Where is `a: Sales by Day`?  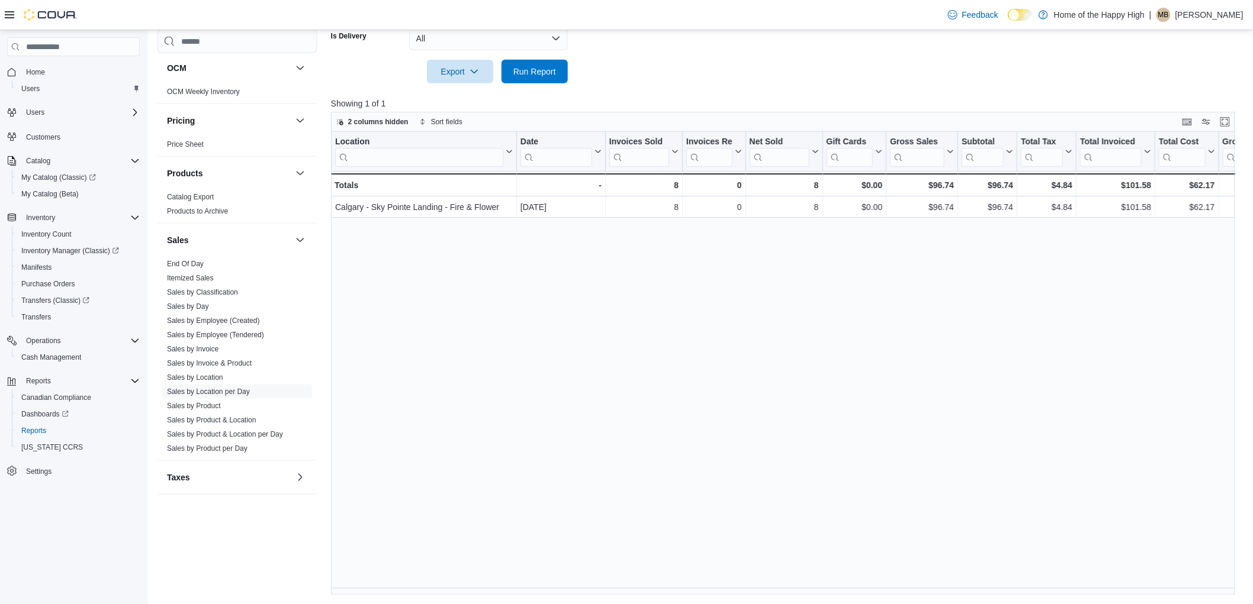
a: Sales by Day is located at coordinates (188, 307).